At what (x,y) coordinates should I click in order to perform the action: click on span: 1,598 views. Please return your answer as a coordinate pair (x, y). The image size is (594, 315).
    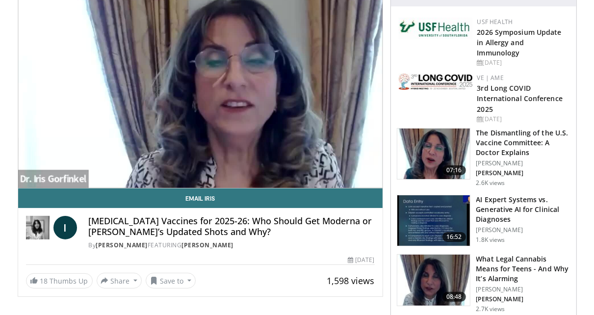
    Looking at the image, I should click on (351, 280).